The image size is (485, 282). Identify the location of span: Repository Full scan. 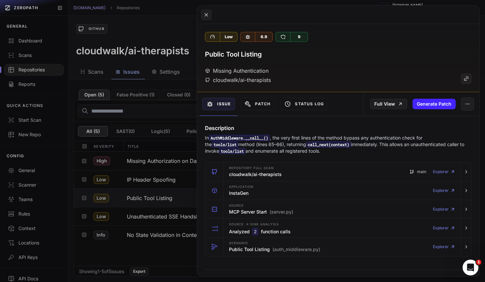
(251, 168).